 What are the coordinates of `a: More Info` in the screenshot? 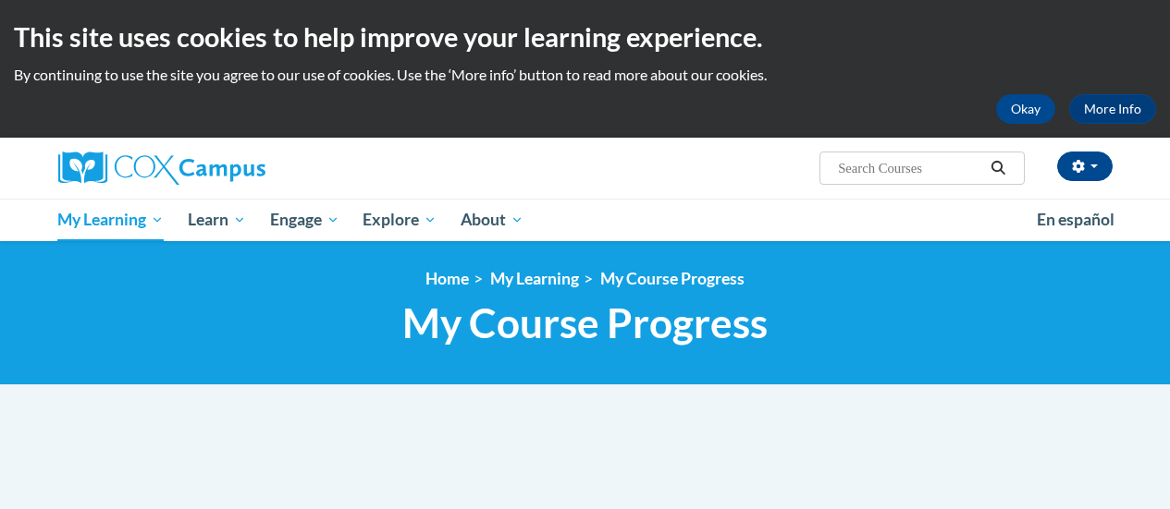 It's located at (1112, 109).